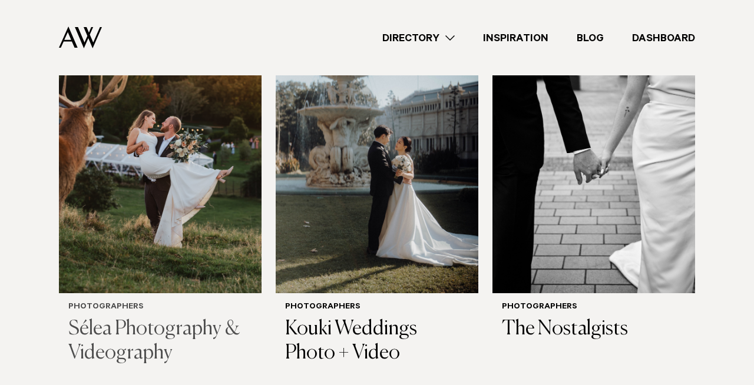  I want to click on a: Auckland Weddings Photographers | Kouki Weddings Photo + Video Photographers Kouki Weddings Photo..., so click(377, 199).